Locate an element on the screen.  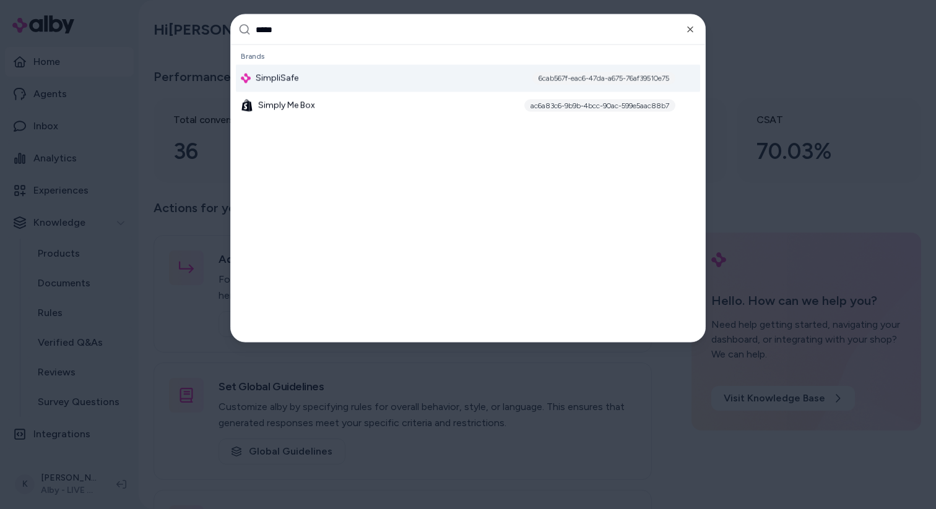
span: SimpliSafe is located at coordinates (277, 79).